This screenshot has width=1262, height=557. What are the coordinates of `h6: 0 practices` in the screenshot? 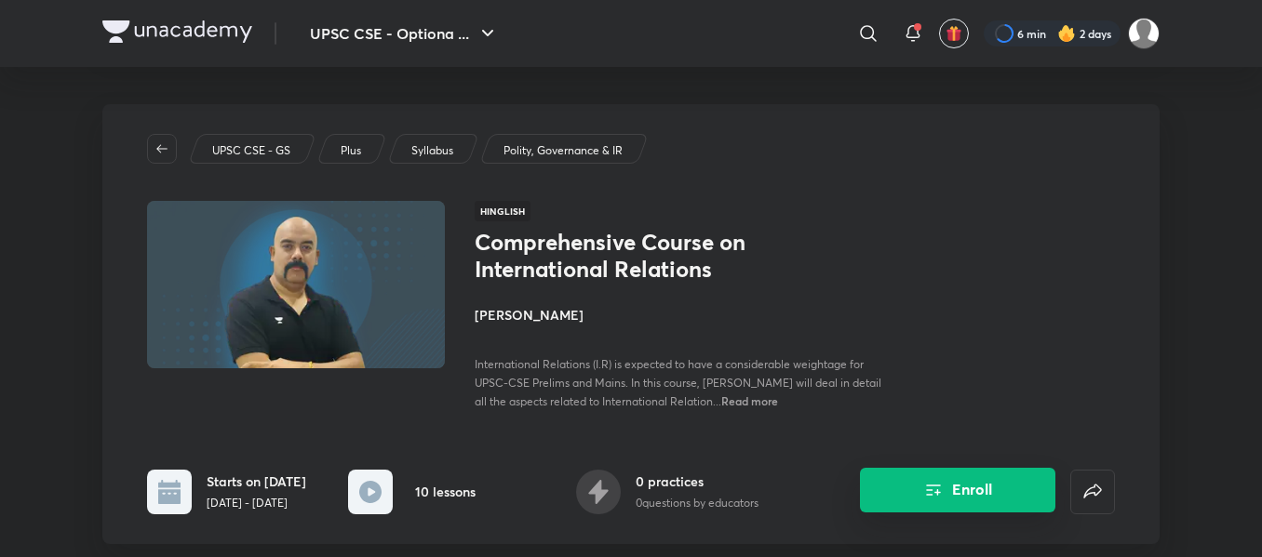 It's located at (697, 481).